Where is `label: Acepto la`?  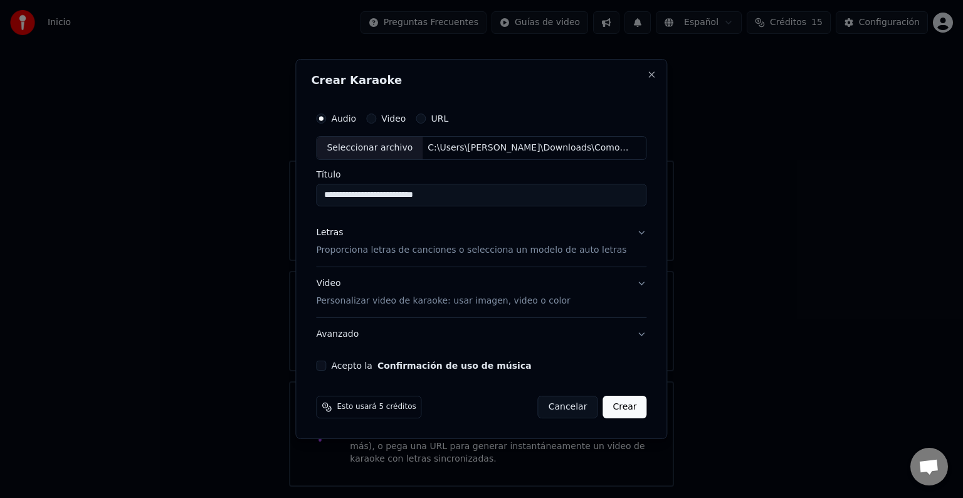 label: Acepto la is located at coordinates (431, 366).